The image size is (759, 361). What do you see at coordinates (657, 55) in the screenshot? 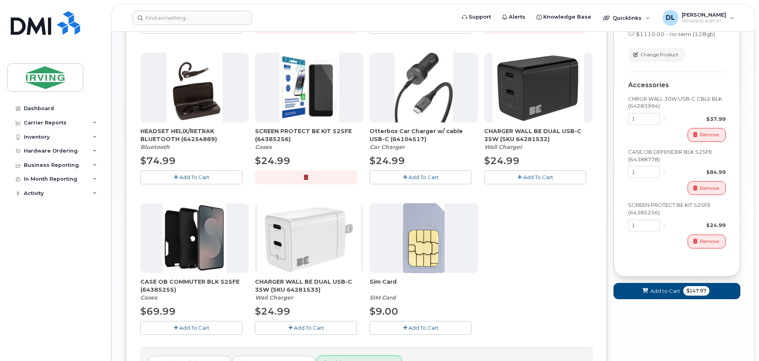
I see `button: Change Product` at bounding box center [657, 55].